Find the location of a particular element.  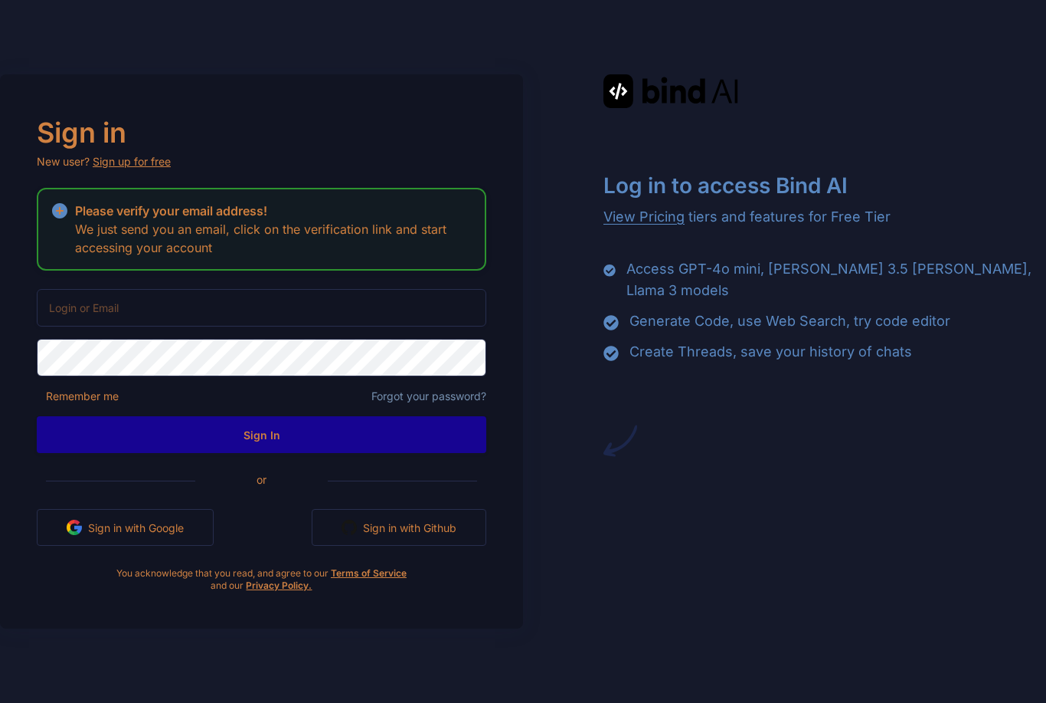

img: Bind AI logo is located at coordinates (671, 91).